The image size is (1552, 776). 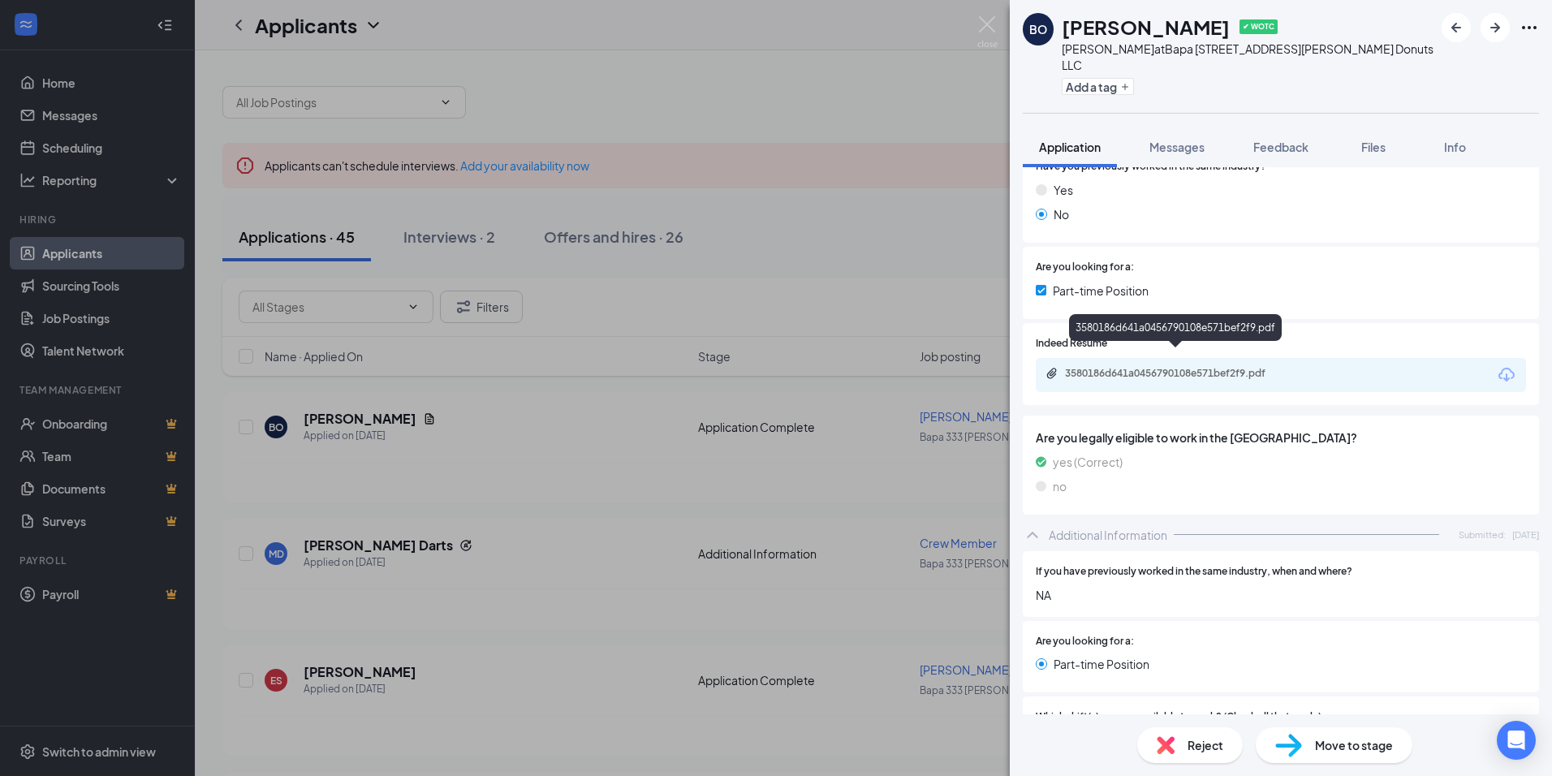 I want to click on span: No, so click(x=1061, y=214).